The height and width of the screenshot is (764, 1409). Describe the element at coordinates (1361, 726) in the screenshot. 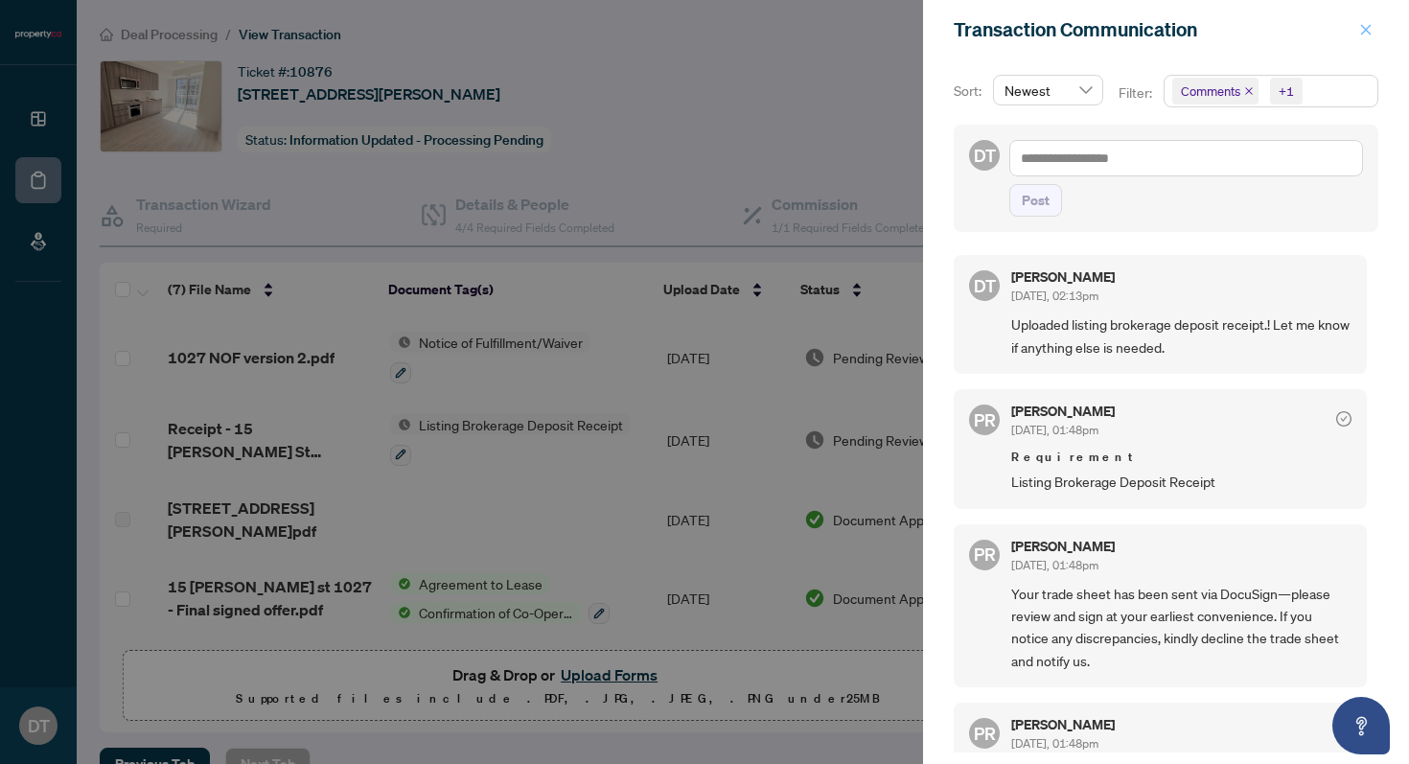

I see `button: Open asap` at that location.